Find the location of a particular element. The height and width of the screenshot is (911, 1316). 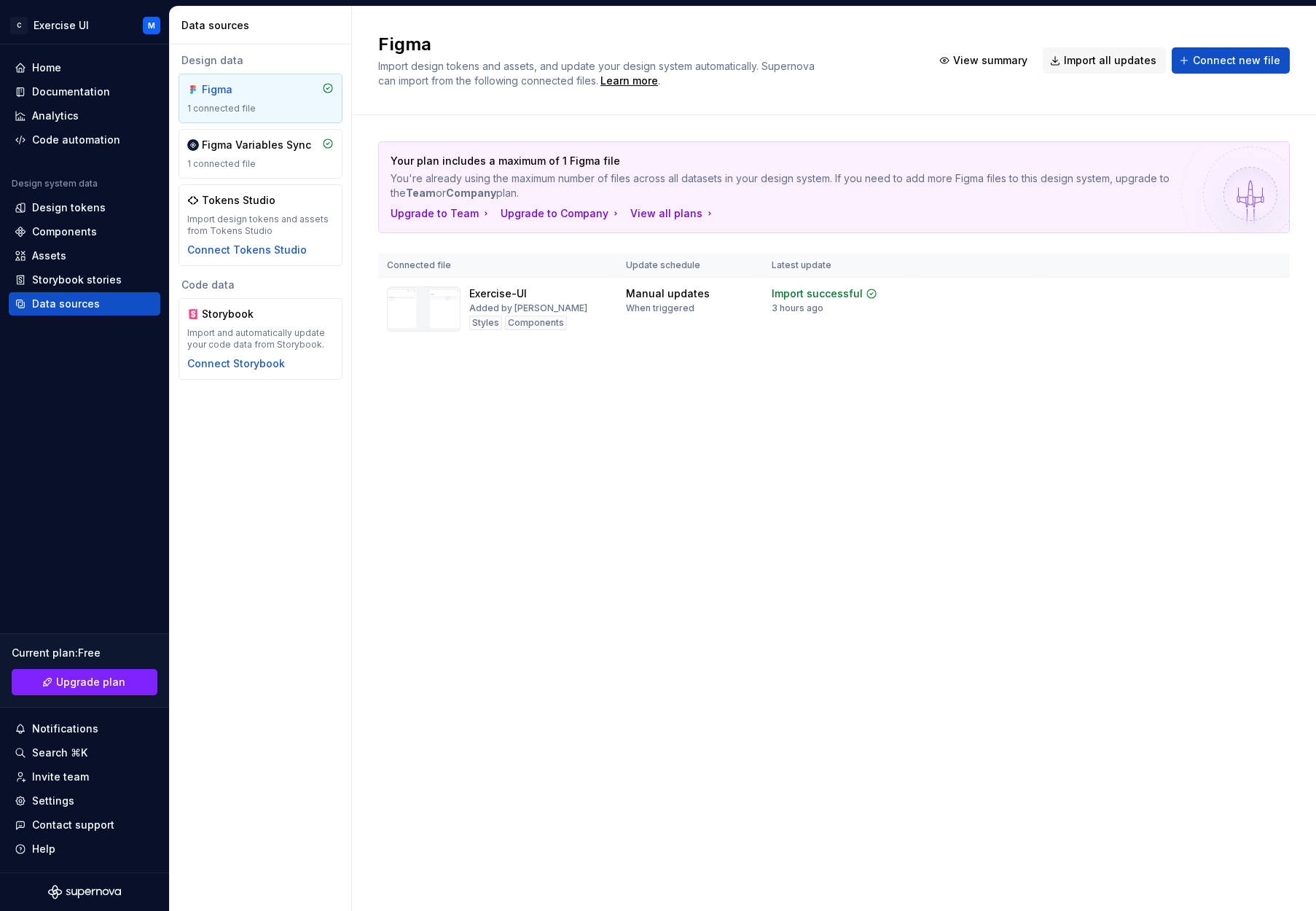

a: Tokens StudioImport design tokens and assets from Tokens StudioConnect Tokens Studio is located at coordinates (260, 226).